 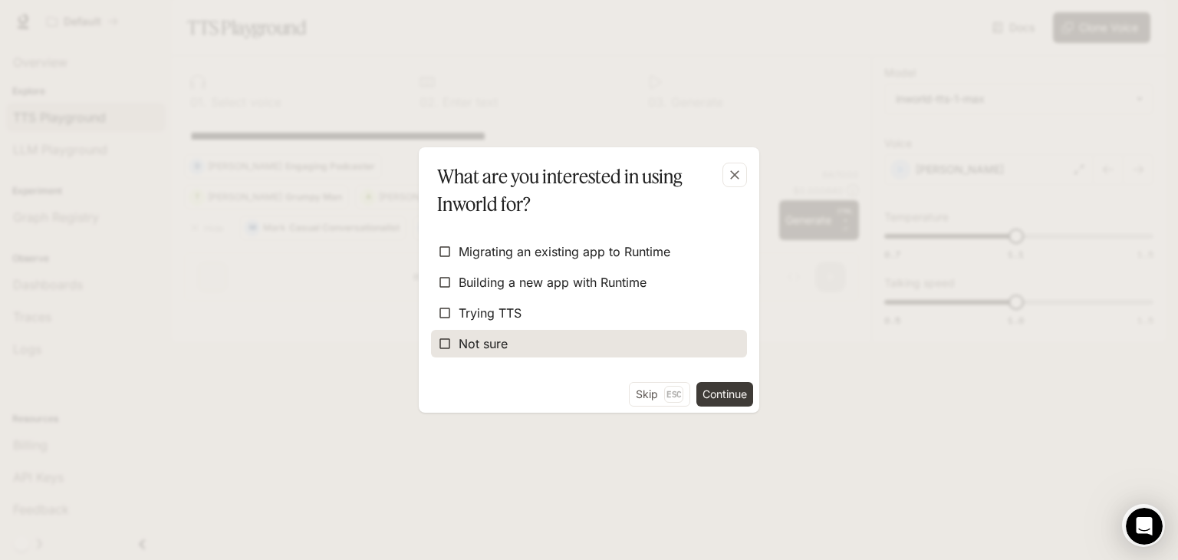 I want to click on p: Esc, so click(x=673, y=394).